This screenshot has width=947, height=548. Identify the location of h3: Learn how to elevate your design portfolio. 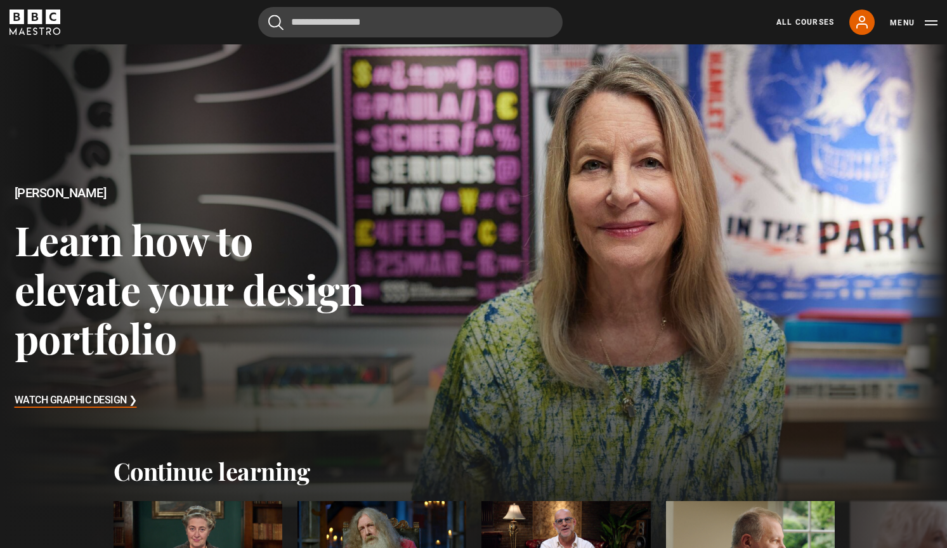
(197, 289).